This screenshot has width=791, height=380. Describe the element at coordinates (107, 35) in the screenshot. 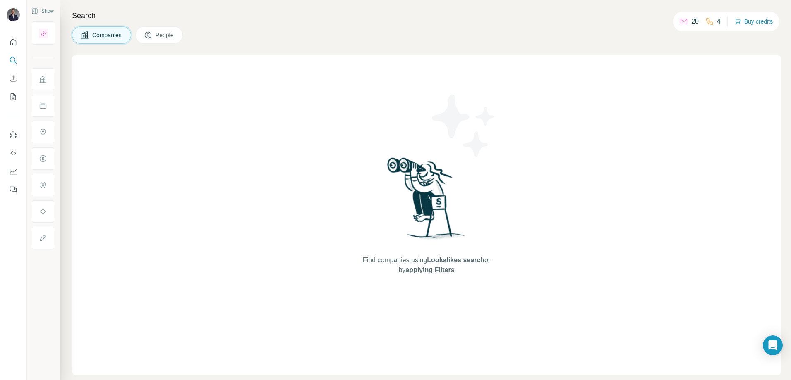

I see `span: Companies` at that location.